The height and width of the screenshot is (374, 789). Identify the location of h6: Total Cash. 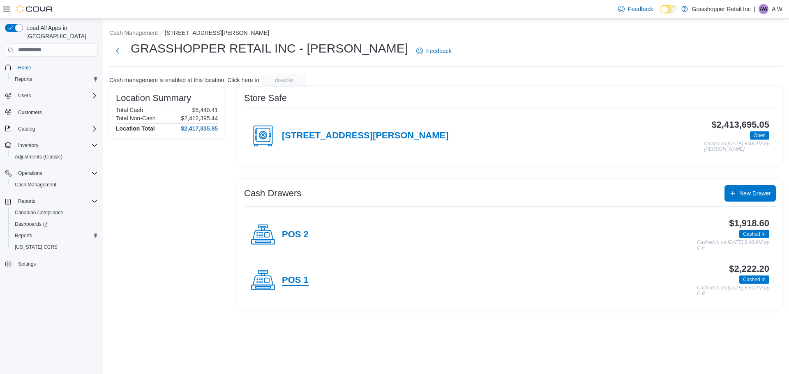
(129, 110).